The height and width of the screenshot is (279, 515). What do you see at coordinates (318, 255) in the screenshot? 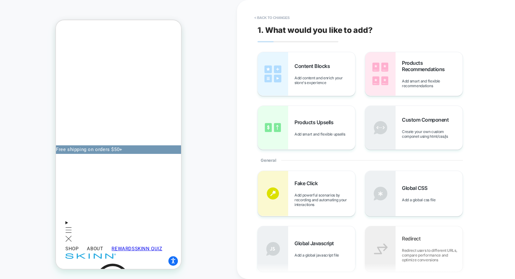
I see `span: Add a global javascript file` at bounding box center [318, 255].